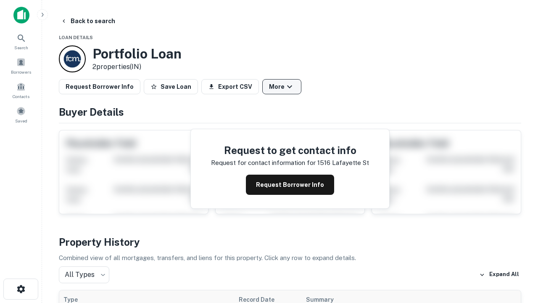 The height and width of the screenshot is (303, 538). Describe the element at coordinates (499, 274) in the screenshot. I see `button: Expand All` at that location.